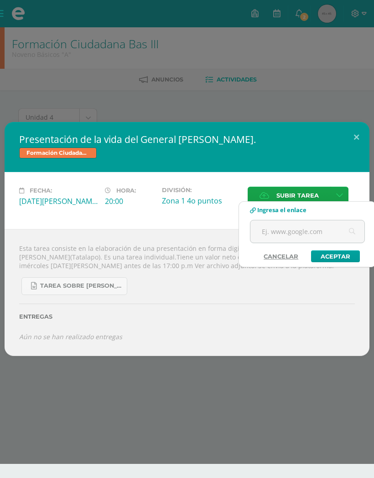 The width and height of the screenshot is (374, 478). Describe the element at coordinates (41, 190) in the screenshot. I see `span: Fecha:` at that location.